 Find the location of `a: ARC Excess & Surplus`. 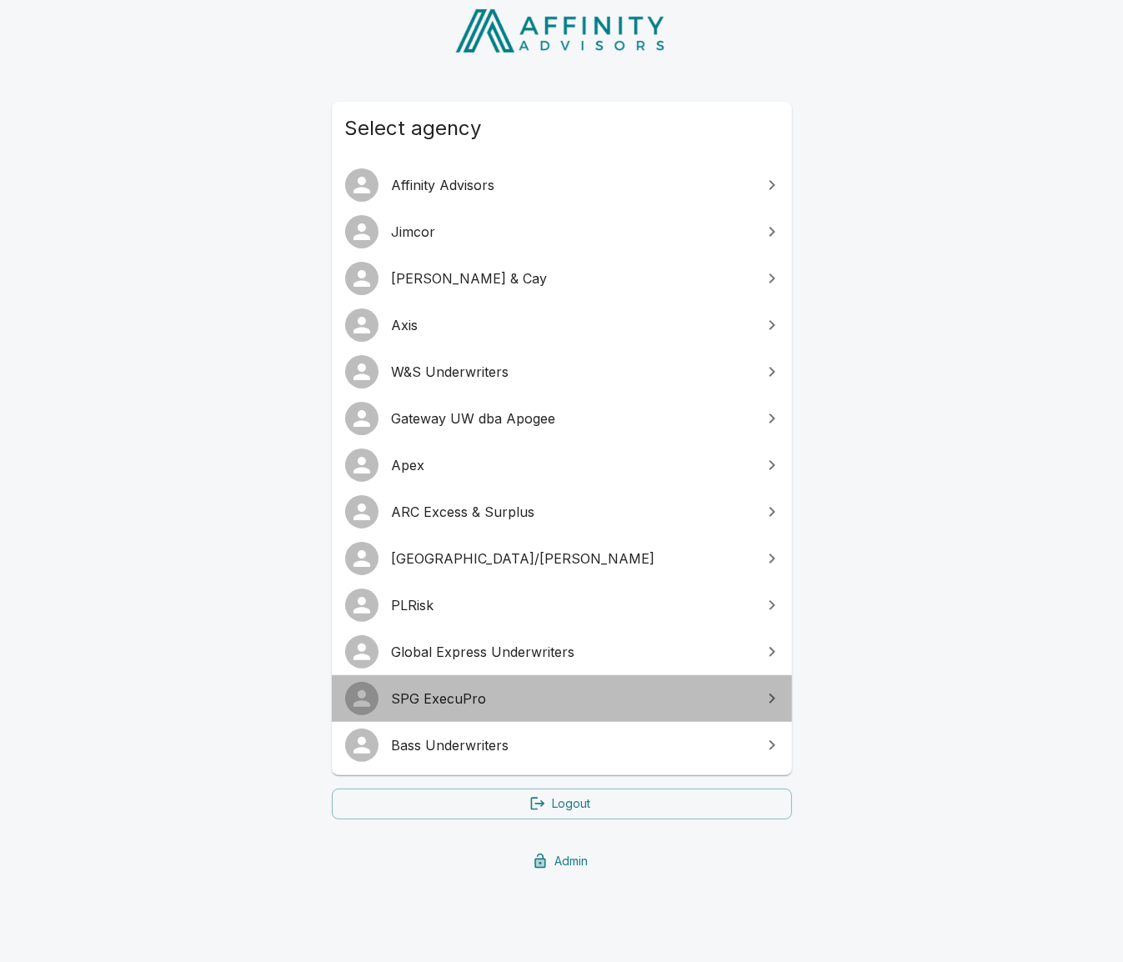

a: ARC Excess & Surplus is located at coordinates (562, 512).